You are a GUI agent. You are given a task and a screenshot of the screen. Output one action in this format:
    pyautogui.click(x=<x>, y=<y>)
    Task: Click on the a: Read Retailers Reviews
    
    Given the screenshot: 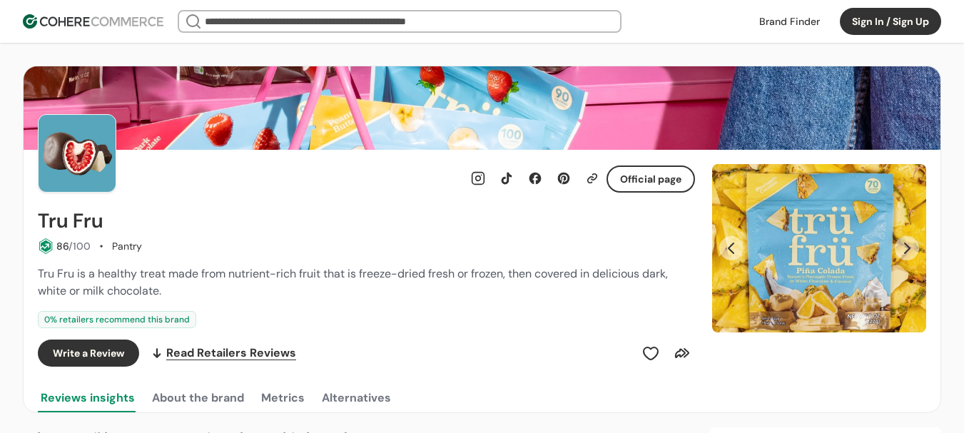 What is the action you would take?
    pyautogui.click(x=223, y=353)
    